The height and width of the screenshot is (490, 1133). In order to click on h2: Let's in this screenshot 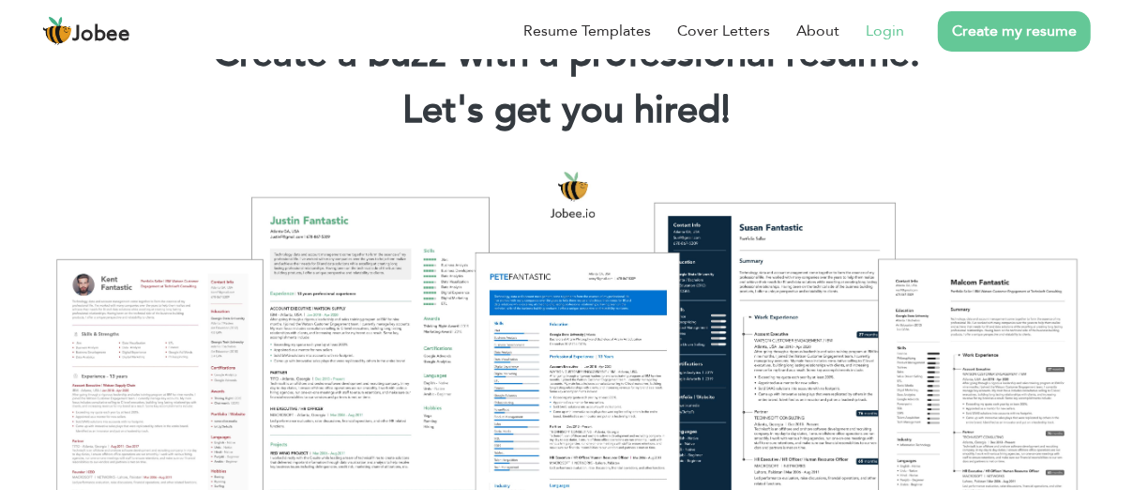, I will do `click(567, 111)`.